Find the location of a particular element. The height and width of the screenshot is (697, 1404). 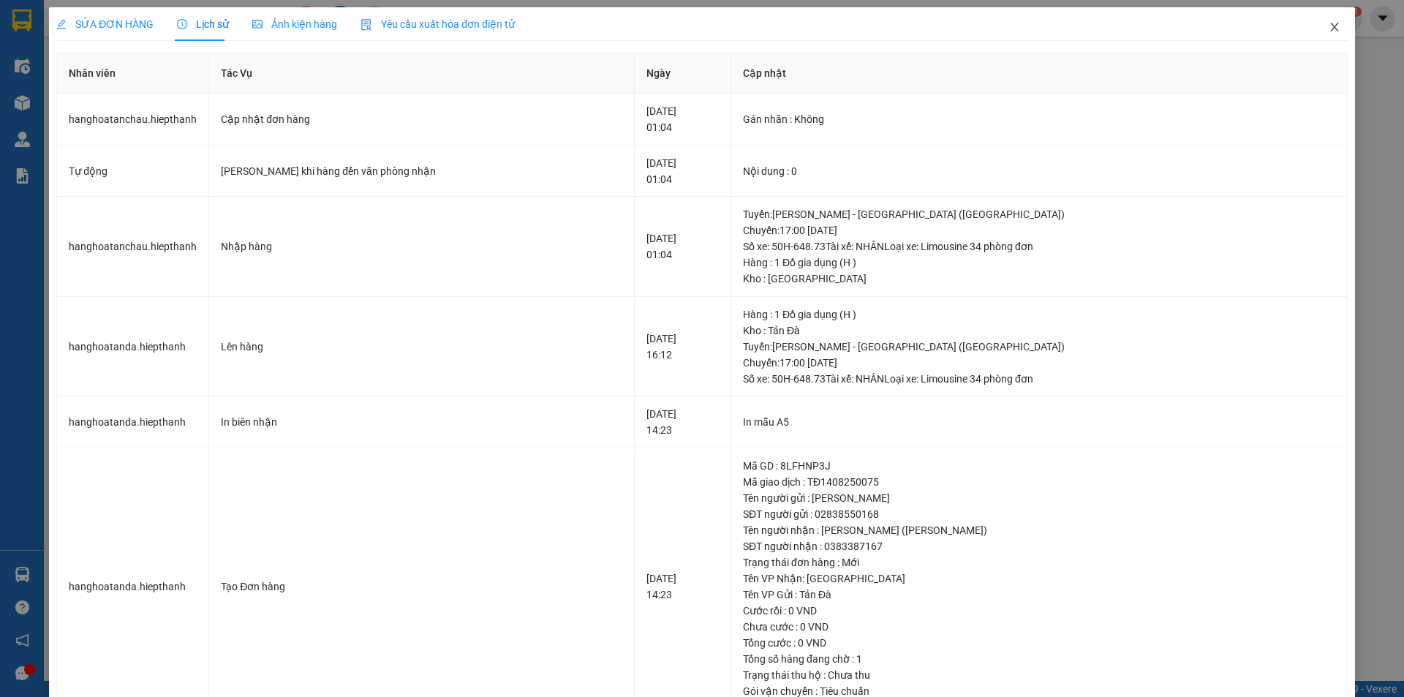

th: Nhân viên is located at coordinates (133, 73).